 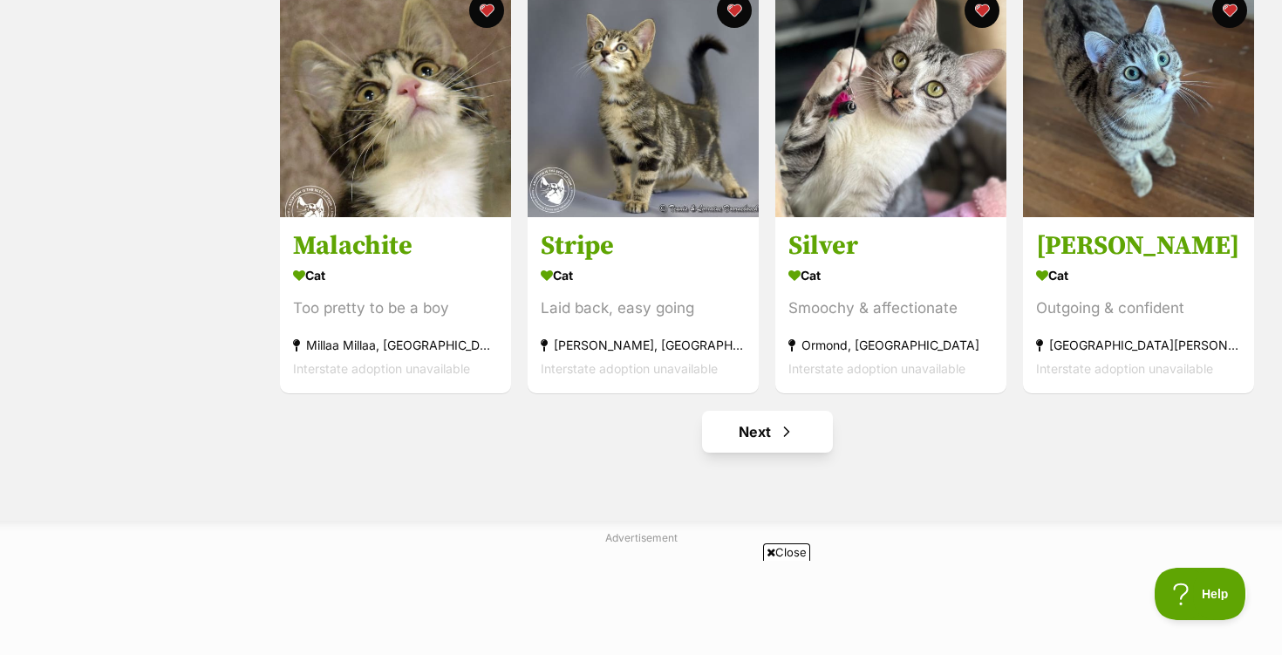 I want to click on nav: Pagination, so click(x=766, y=432).